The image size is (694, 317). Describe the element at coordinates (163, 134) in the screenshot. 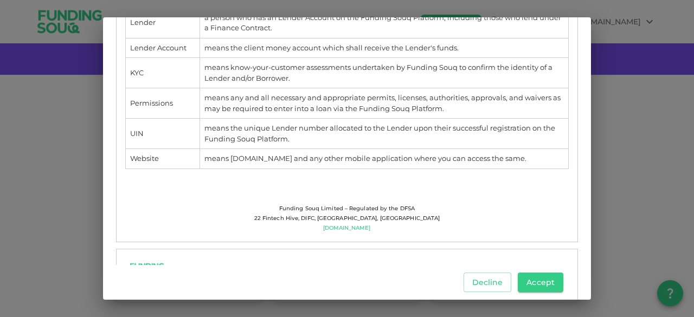

I see `td: UIN` at that location.